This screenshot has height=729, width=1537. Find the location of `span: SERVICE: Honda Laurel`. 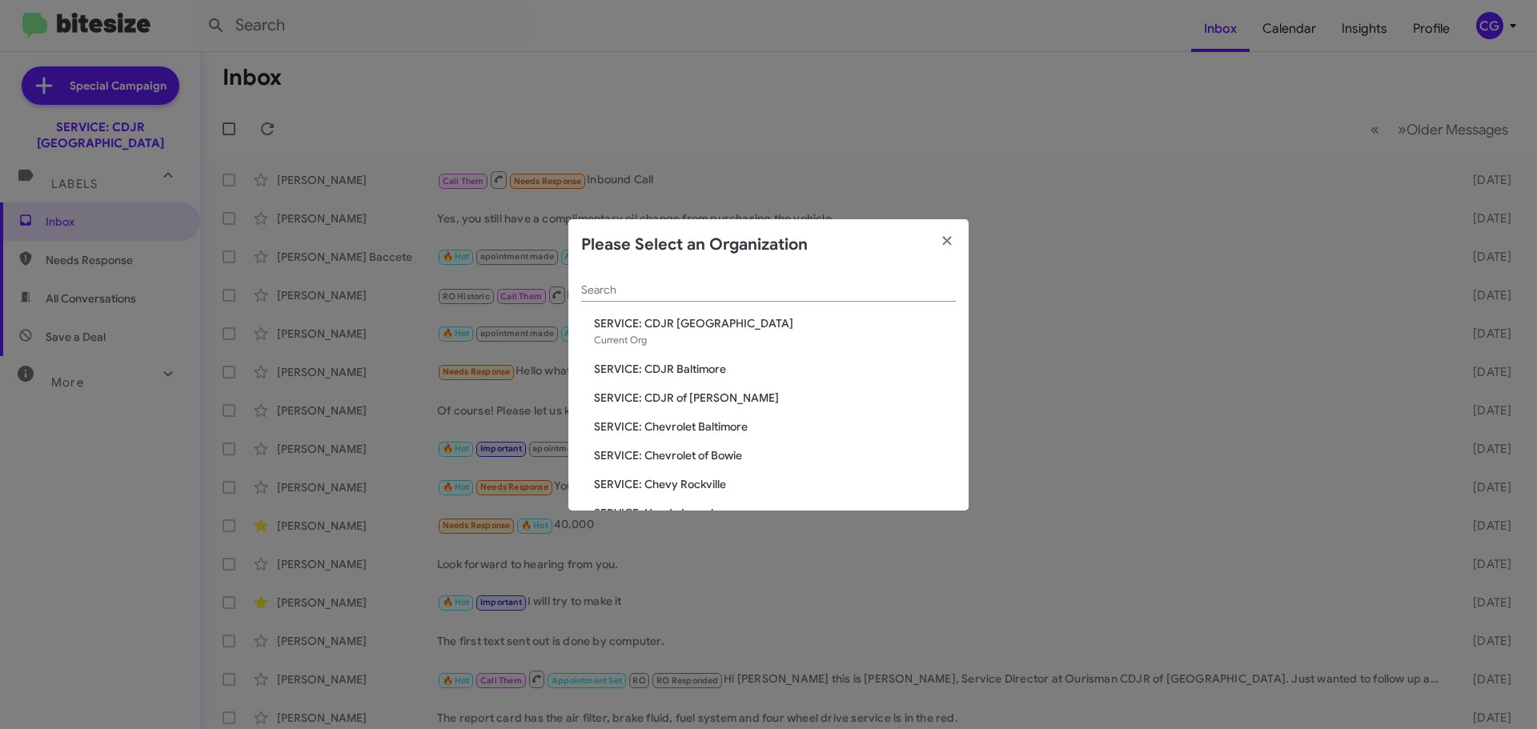

span: SERVICE: Honda Laurel is located at coordinates (775, 513).